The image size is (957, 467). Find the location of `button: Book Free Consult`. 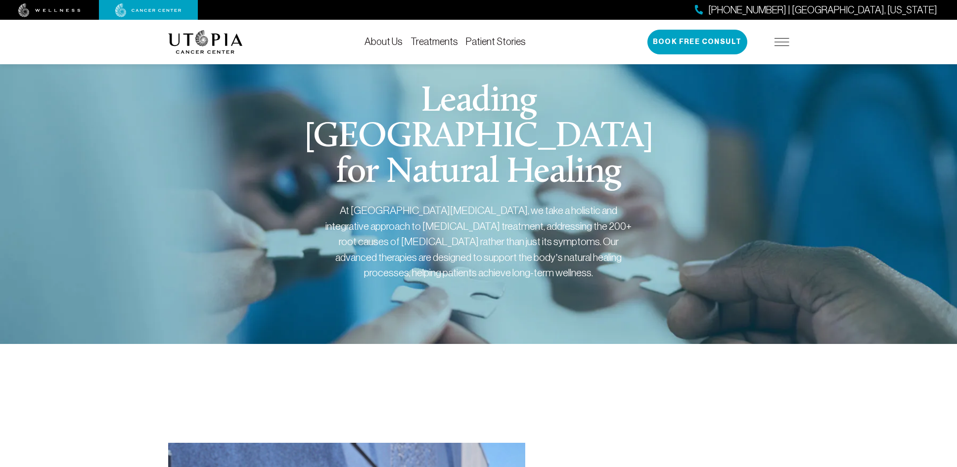

button: Book Free Consult is located at coordinates (697, 42).